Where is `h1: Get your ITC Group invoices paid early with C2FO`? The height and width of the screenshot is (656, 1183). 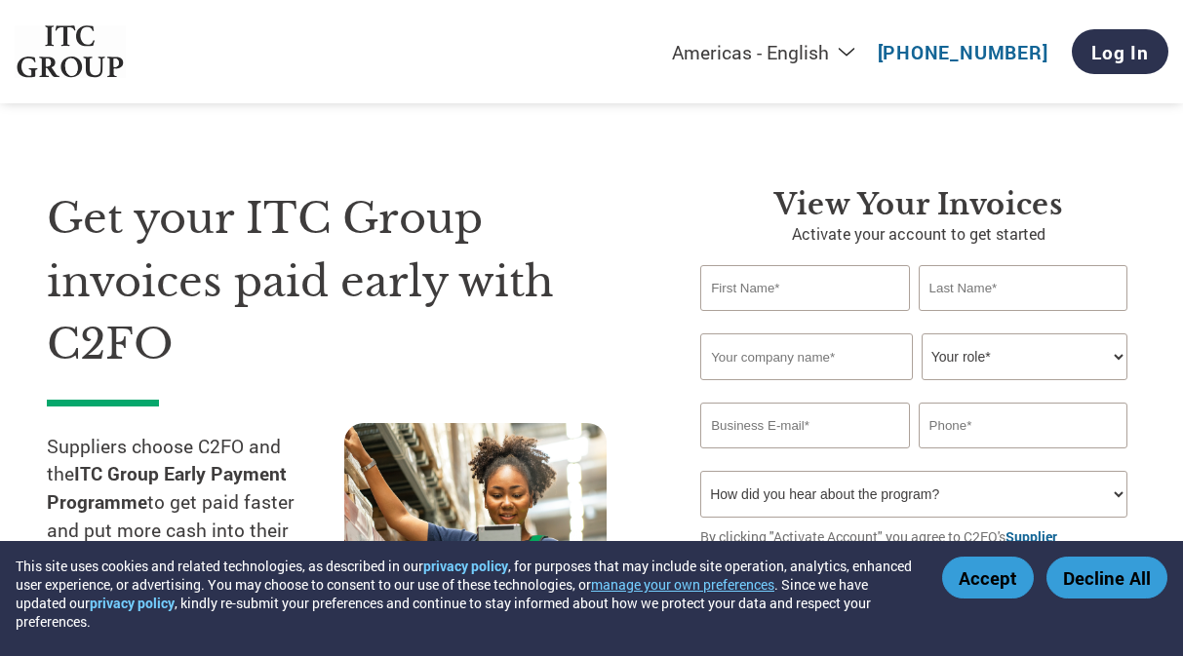 h1: Get your ITC Group invoices paid early with C2FO is located at coordinates (344, 282).